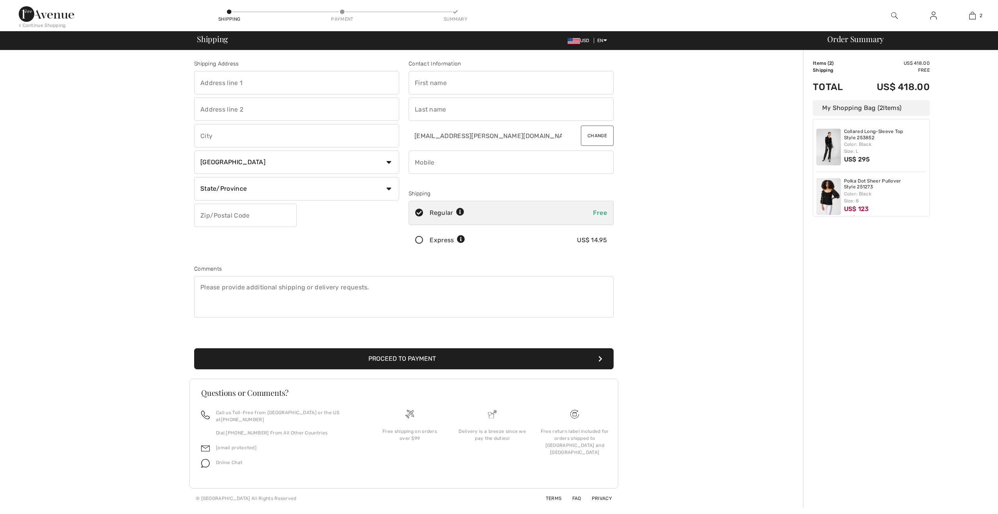 Image resolution: width=998 pixels, height=514 pixels. I want to click on a: FAQ, so click(572, 498).